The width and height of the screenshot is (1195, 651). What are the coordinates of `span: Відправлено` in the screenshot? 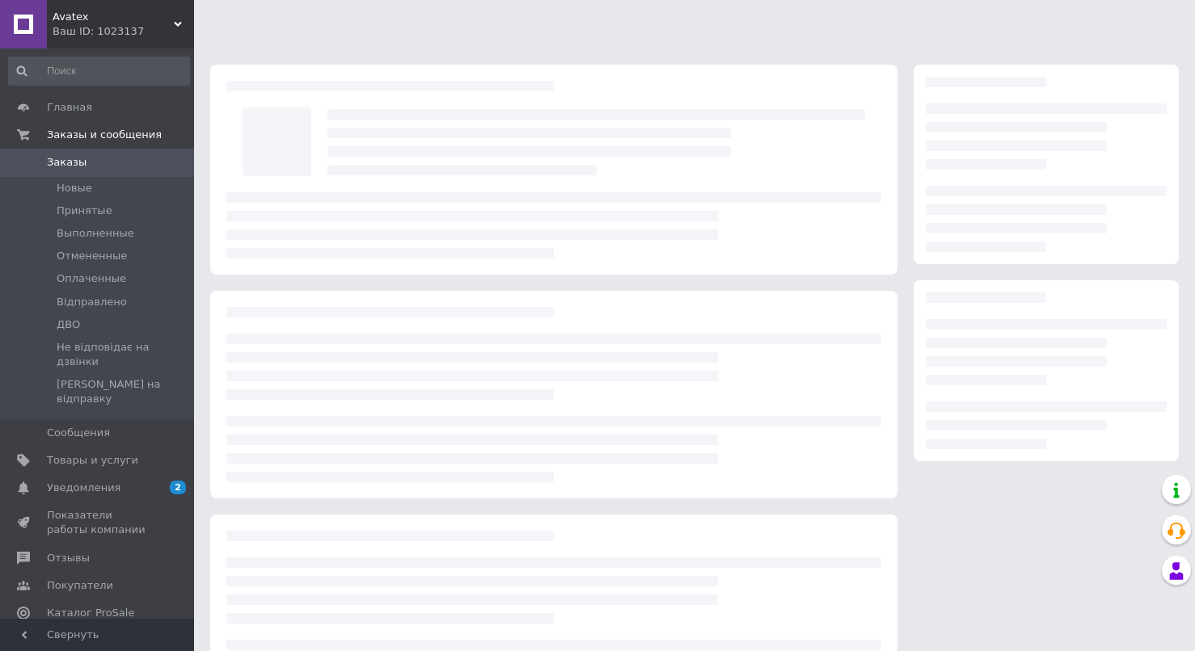 It's located at (91, 302).